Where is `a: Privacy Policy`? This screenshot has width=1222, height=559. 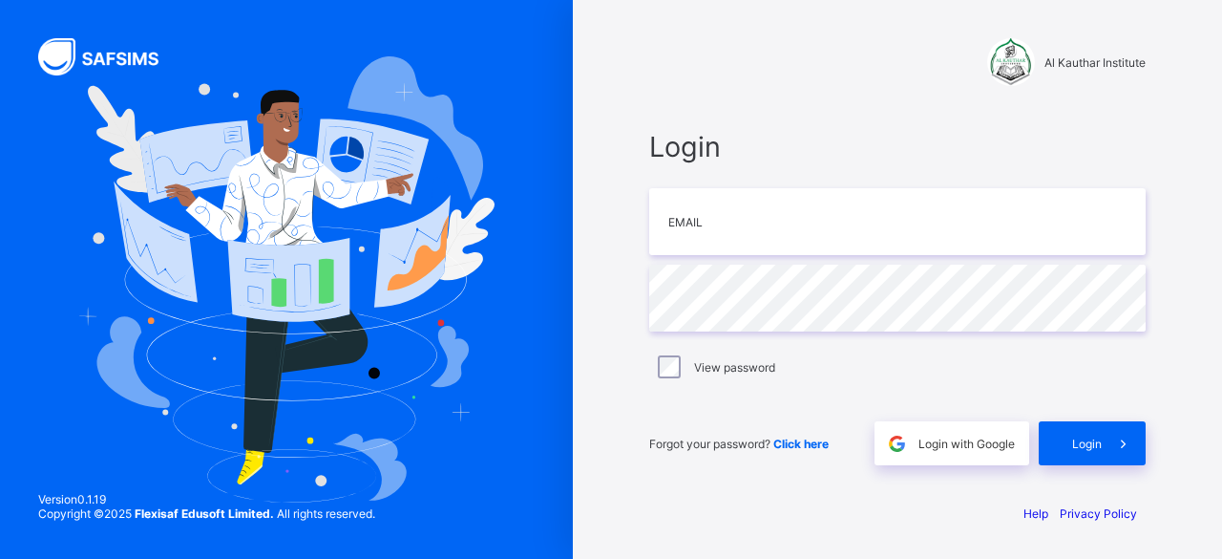 a: Privacy Policy is located at coordinates (1098, 513).